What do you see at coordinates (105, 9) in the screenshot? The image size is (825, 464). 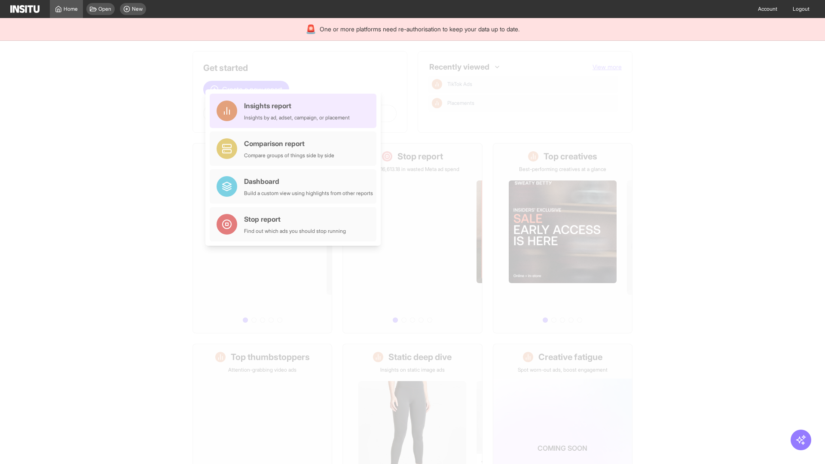 I see `span: Open` at bounding box center [105, 9].